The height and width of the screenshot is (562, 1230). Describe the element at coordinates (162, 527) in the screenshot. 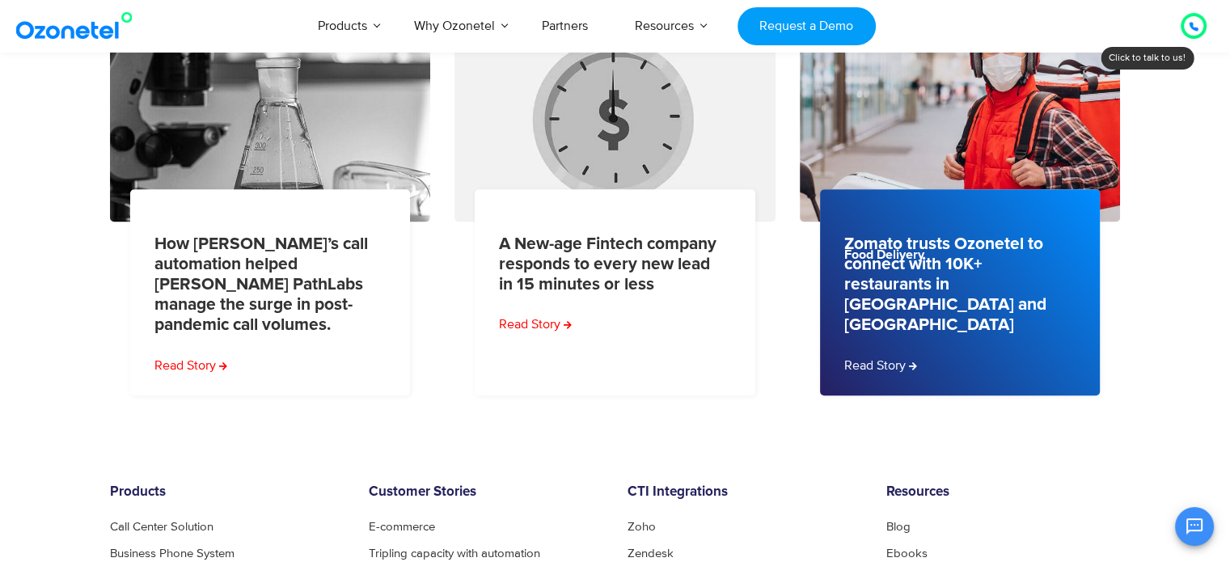

I see `a: Call Center Solution` at that location.